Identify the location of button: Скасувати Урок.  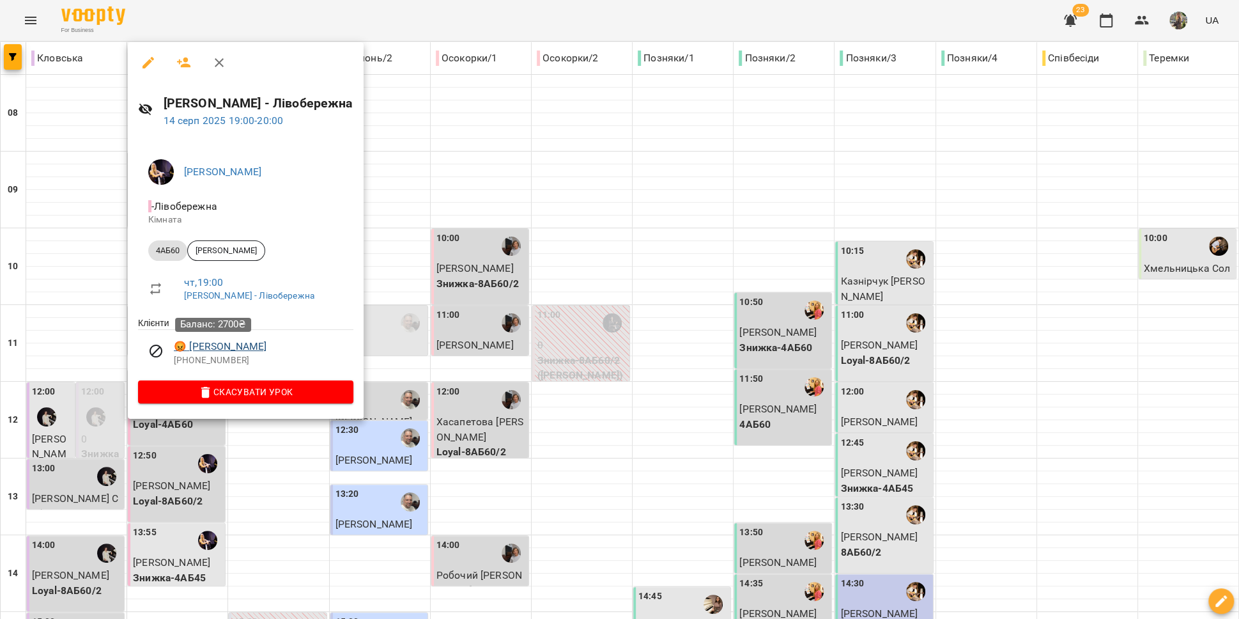
(245, 392).